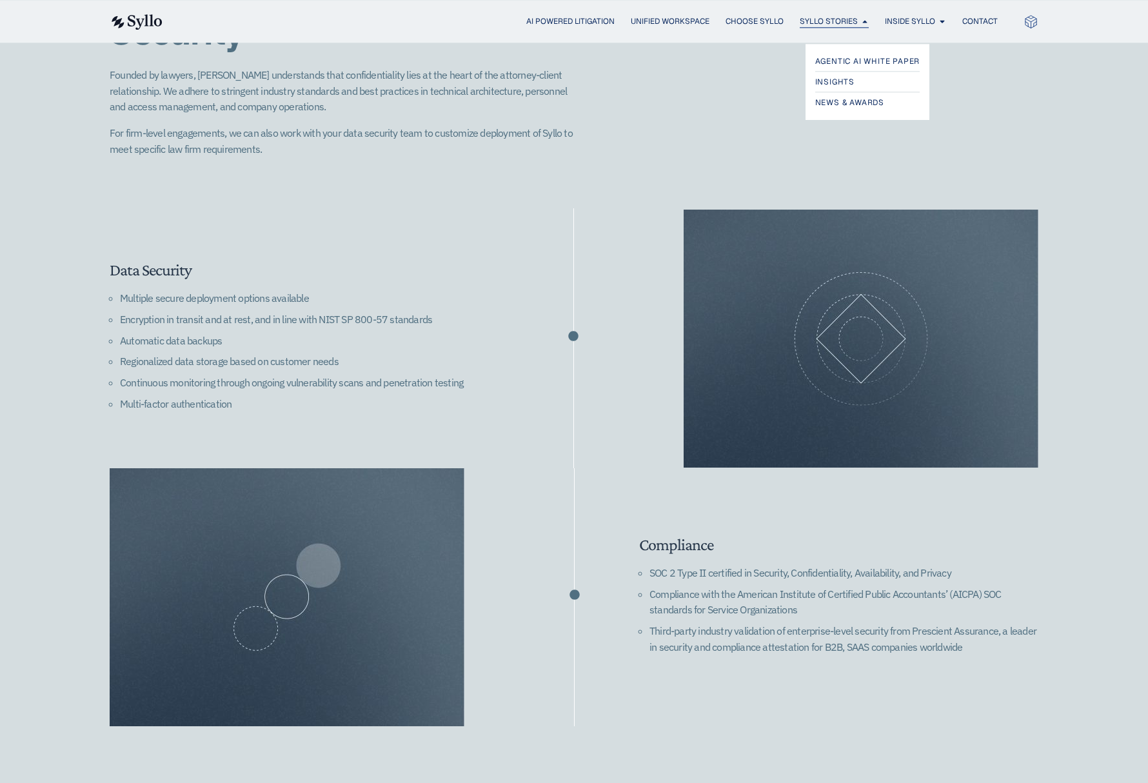  What do you see at coordinates (570, 21) in the screenshot?
I see `a: AI Powered Litigation` at bounding box center [570, 21].